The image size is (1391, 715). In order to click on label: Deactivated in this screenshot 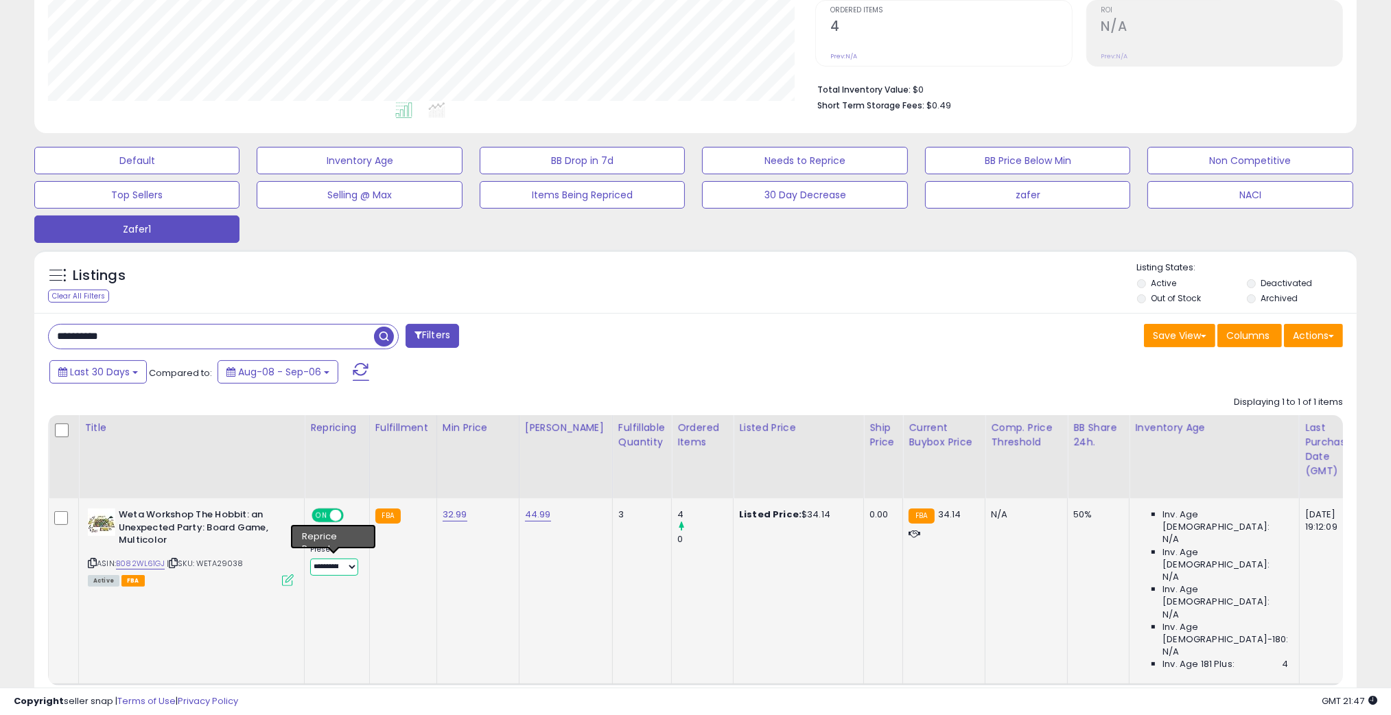, I will do `click(1286, 283)`.